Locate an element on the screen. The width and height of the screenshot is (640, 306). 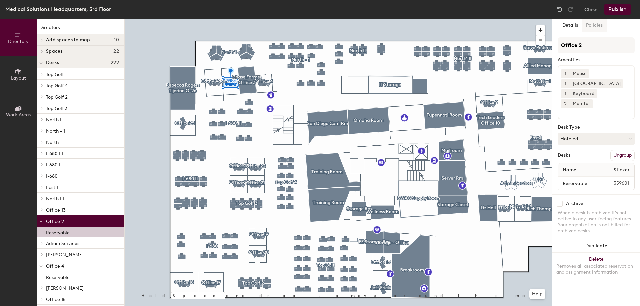
span: Sticker is located at coordinates (622, 170).